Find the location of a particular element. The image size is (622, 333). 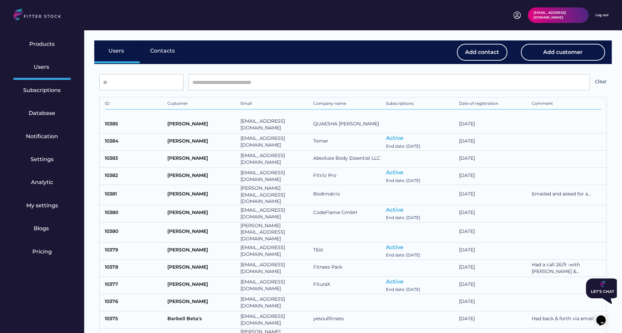

div: yesoulfitness is located at coordinates (348, 319).